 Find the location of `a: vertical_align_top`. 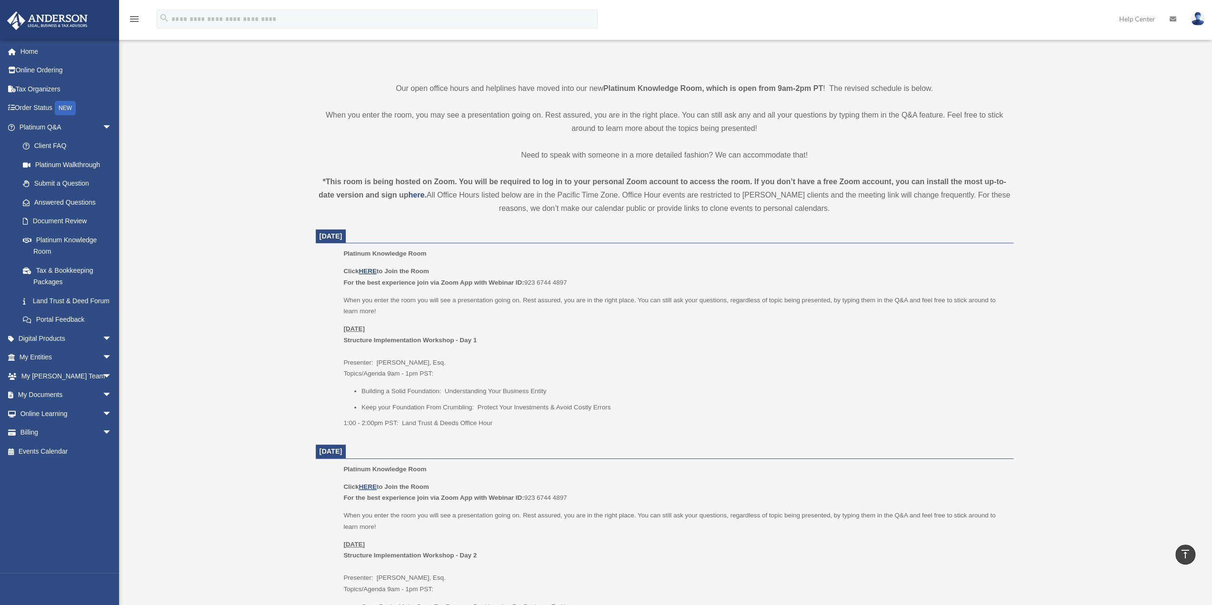

a: vertical_align_top is located at coordinates (1185, 555).